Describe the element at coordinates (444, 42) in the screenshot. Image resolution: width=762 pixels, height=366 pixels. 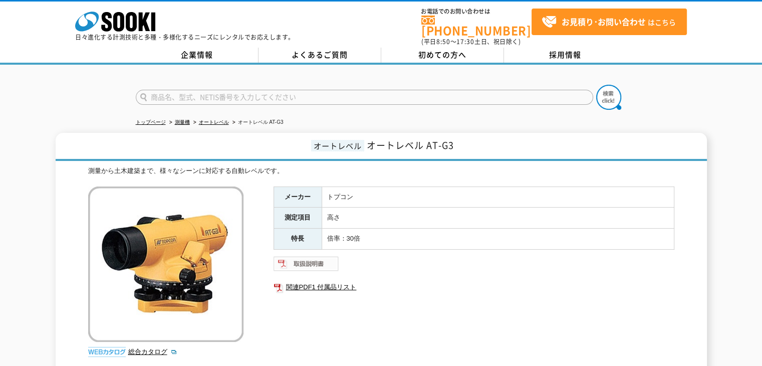
I see `span: 8:50` at that location.